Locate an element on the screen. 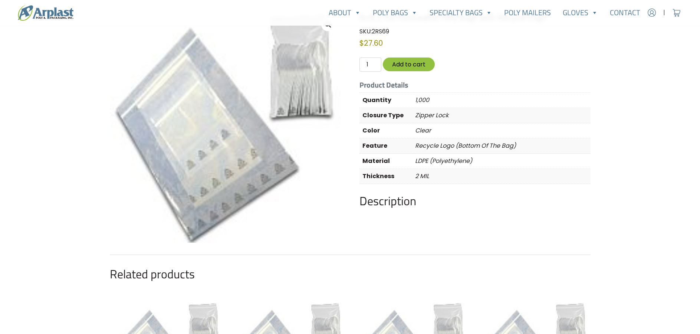 This screenshot has height=334, width=700. th: Color is located at coordinates (387, 130).